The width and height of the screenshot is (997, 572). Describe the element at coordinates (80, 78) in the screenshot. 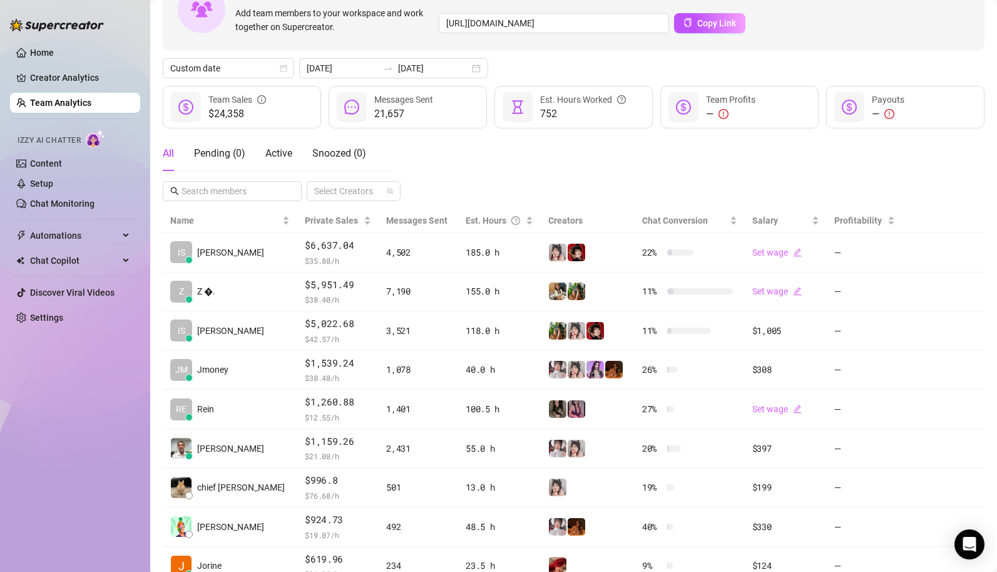

I see `a: Creator Analytics` at that location.